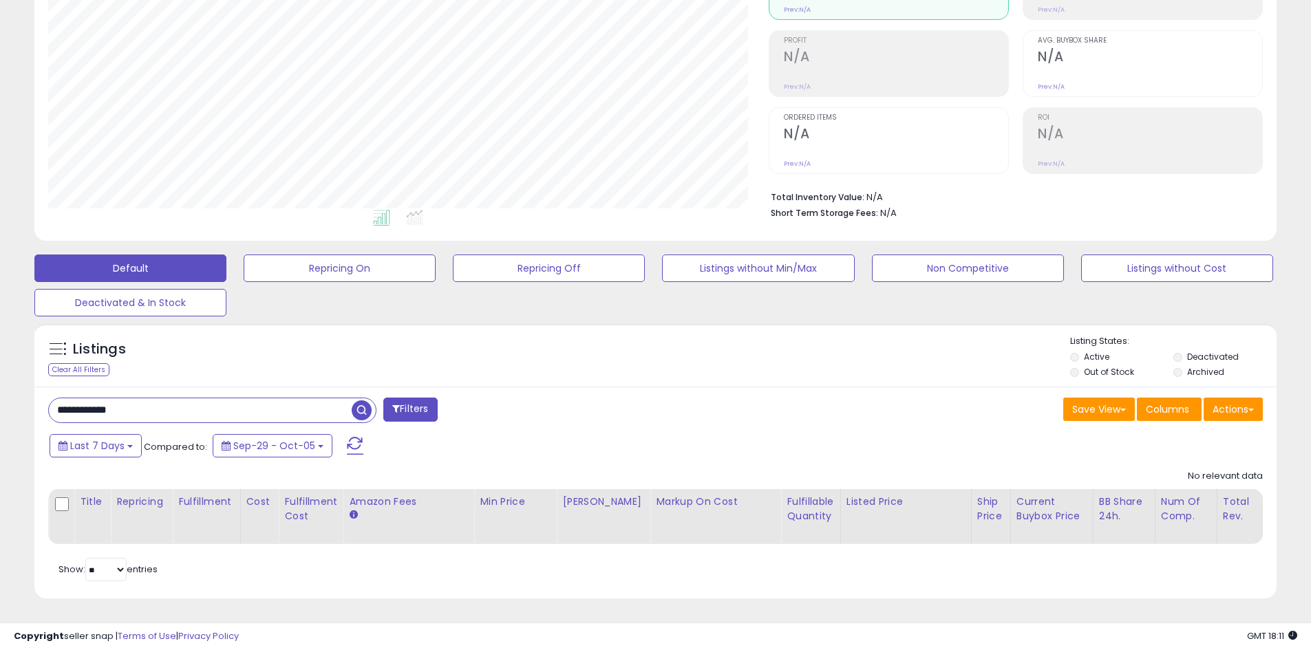 This screenshot has height=650, width=1311. I want to click on span: Ordered Items, so click(896, 118).